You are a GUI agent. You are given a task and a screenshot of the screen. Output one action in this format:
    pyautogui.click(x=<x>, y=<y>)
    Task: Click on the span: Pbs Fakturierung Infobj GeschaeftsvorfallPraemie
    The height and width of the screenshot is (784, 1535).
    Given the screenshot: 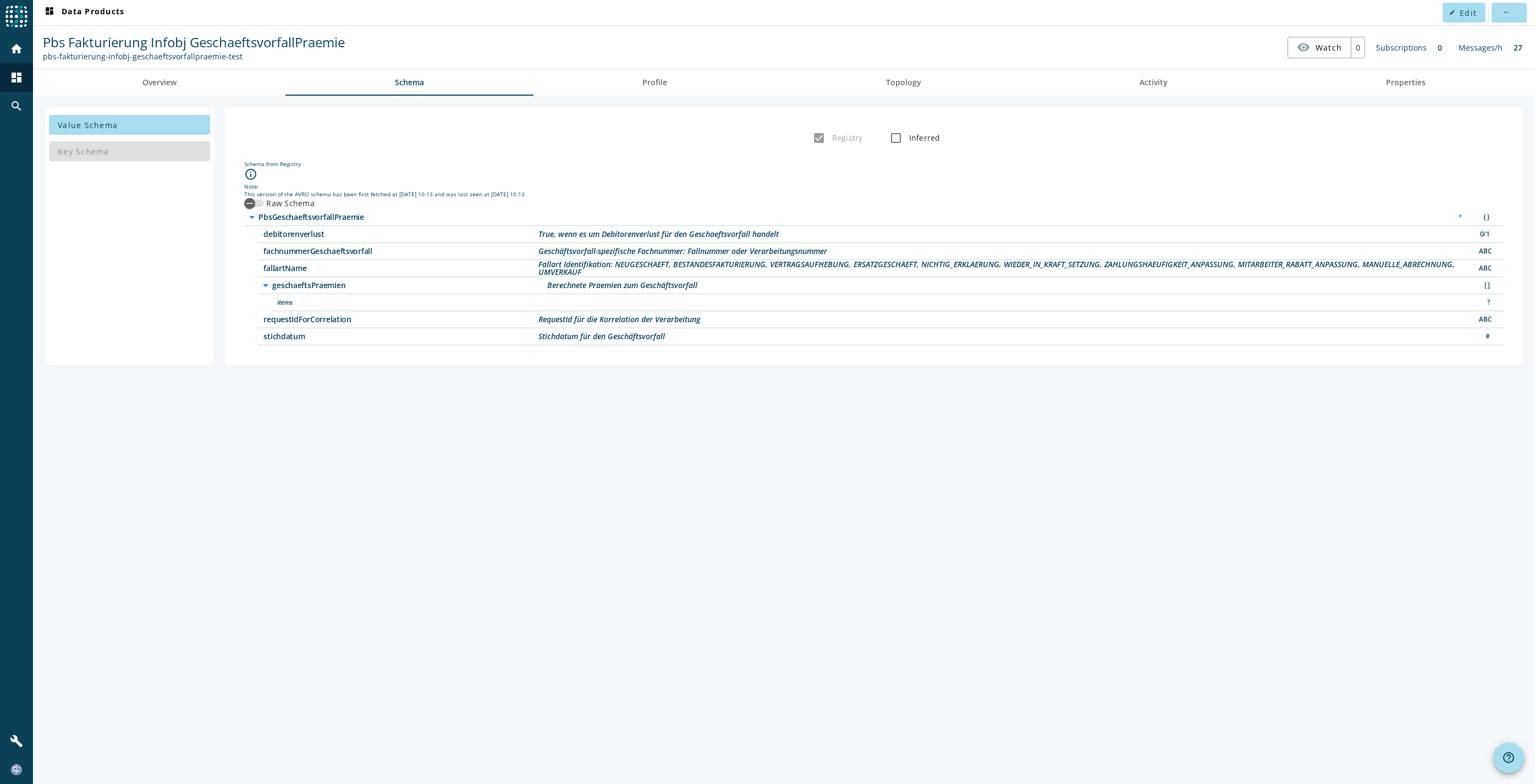 What is the action you would take?
    pyautogui.click(x=194, y=42)
    